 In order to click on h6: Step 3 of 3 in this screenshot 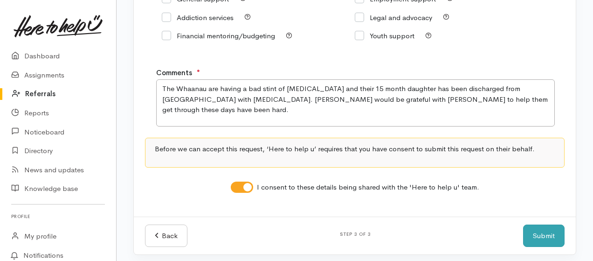, I will do `click(355, 234)`.